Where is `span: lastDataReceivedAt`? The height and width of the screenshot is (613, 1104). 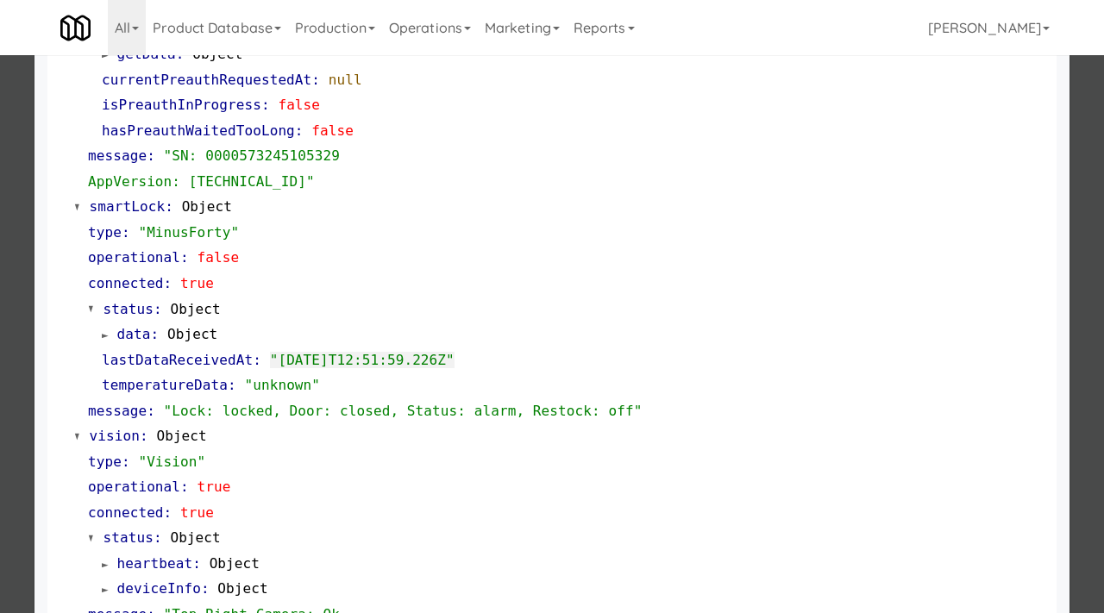
span: lastDataReceivedAt is located at coordinates (177, 360).